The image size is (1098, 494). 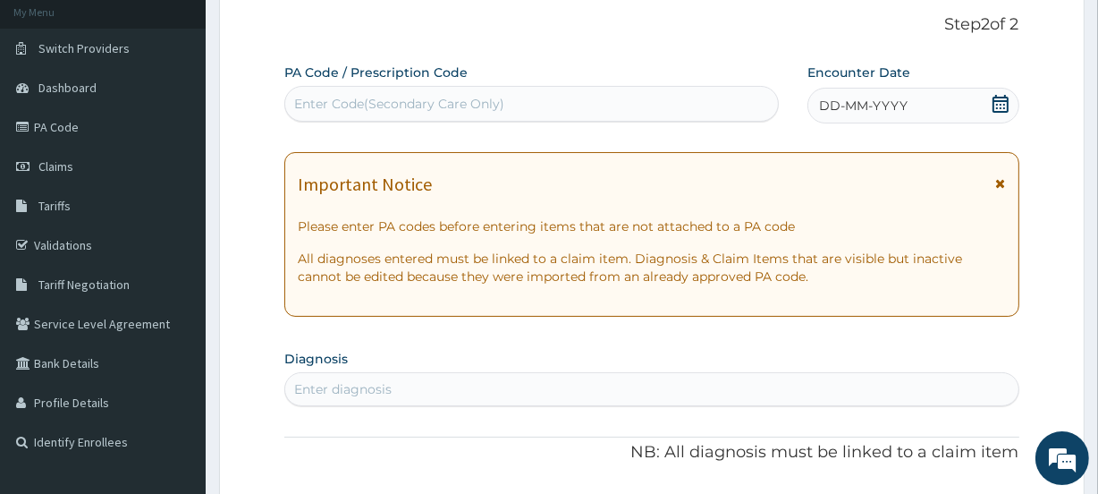 What do you see at coordinates (651, 267) in the screenshot?
I see `p: All diagnoses entered must be linked to a claim item. Diagnosis & Claim Items that are visible bu...` at bounding box center [651, 267].